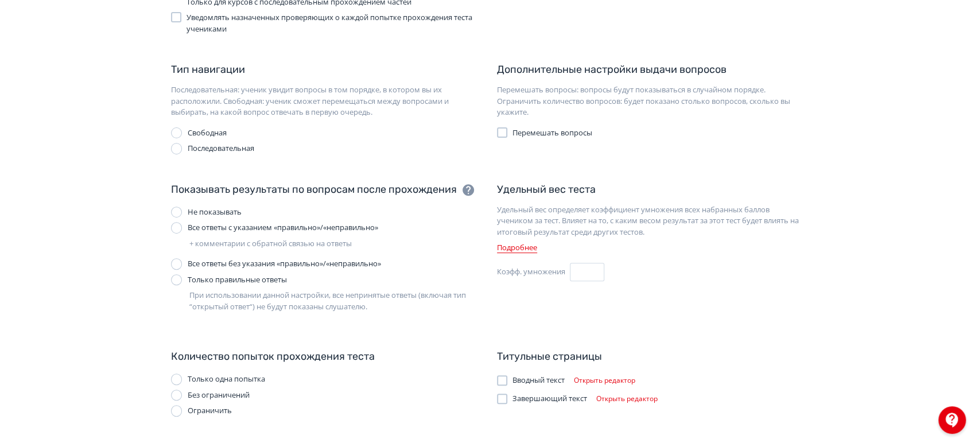 Image resolution: width=975 pixels, height=443 pixels. Describe the element at coordinates (651, 221) in the screenshot. I see `div: Удельный вес определяет коэффициент умножения всех набранных баллов учеником за тест. Влияет на т...` at that location.